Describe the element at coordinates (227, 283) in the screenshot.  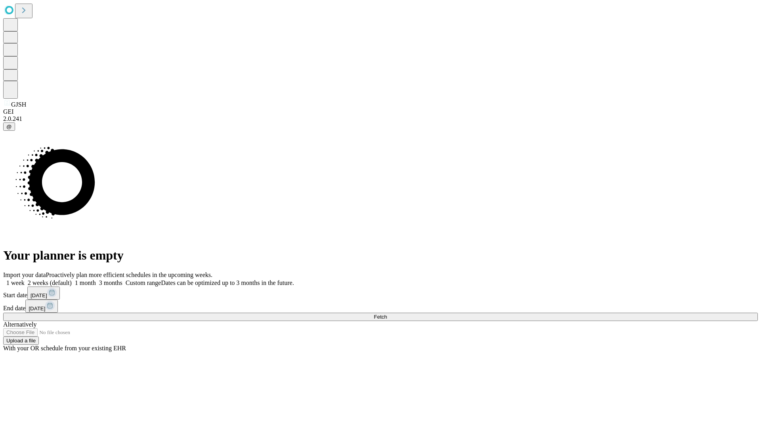
I see `span: Dates can be optimized up to 3 months in the future.` at that location.